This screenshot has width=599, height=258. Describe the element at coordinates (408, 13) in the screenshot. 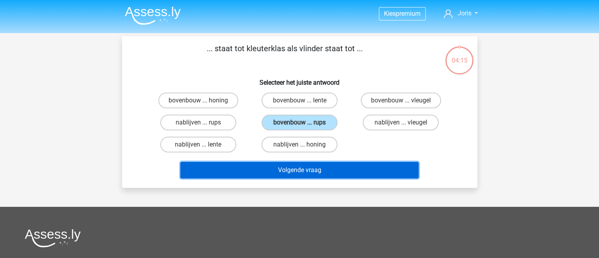

I see `span: premium` at that location.